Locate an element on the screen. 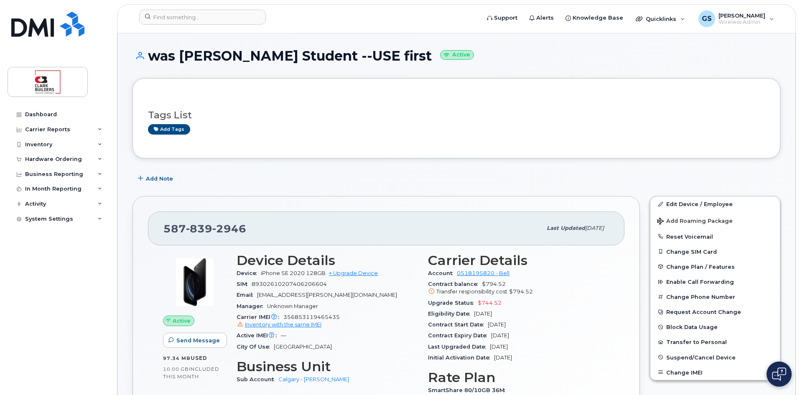 Image resolution: width=800 pixels, height=395 pixels. button: Suspend/Cancel Device is located at coordinates (715, 357).